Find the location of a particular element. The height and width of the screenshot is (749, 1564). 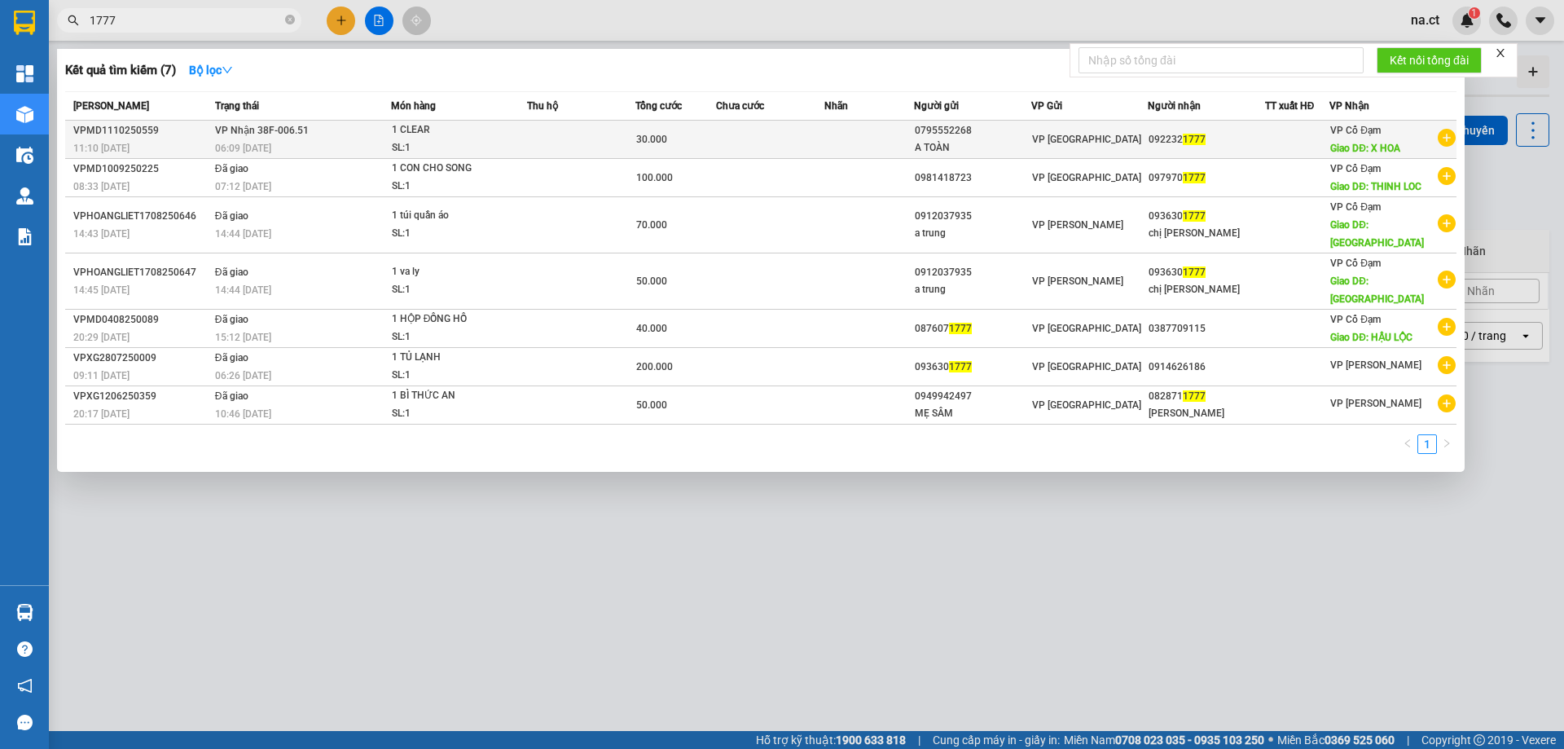

li: Previous Page is located at coordinates (1408, 444).